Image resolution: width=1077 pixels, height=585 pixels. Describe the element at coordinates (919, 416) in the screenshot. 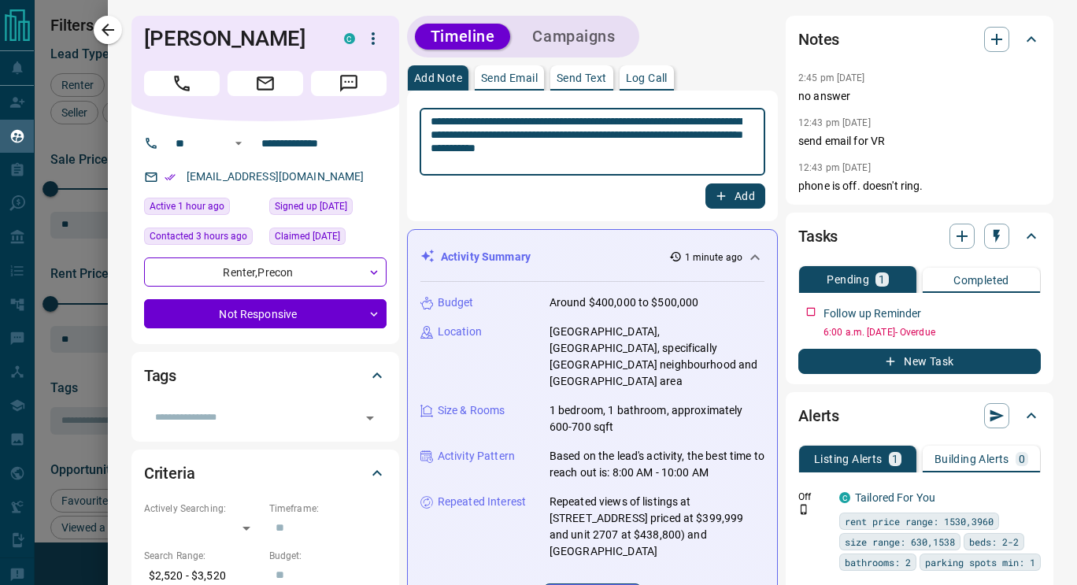

I see `div: Alerts` at that location.